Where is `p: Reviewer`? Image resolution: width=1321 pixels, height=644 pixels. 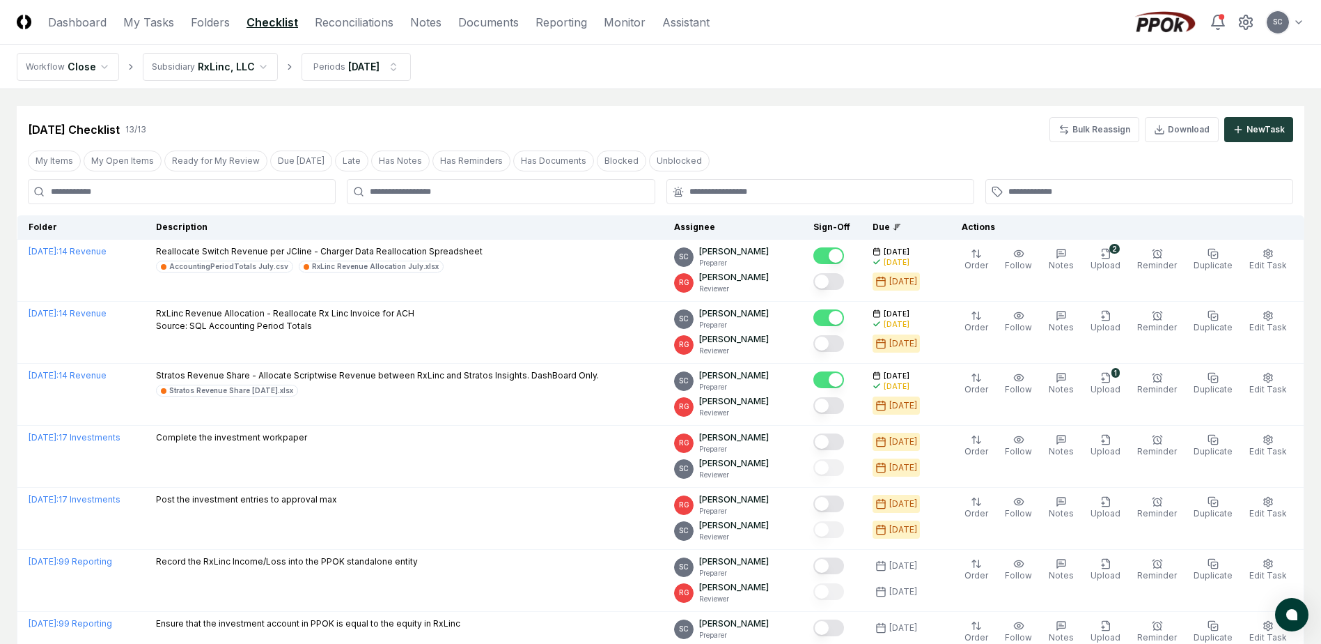
p: Reviewer is located at coordinates (734, 350).